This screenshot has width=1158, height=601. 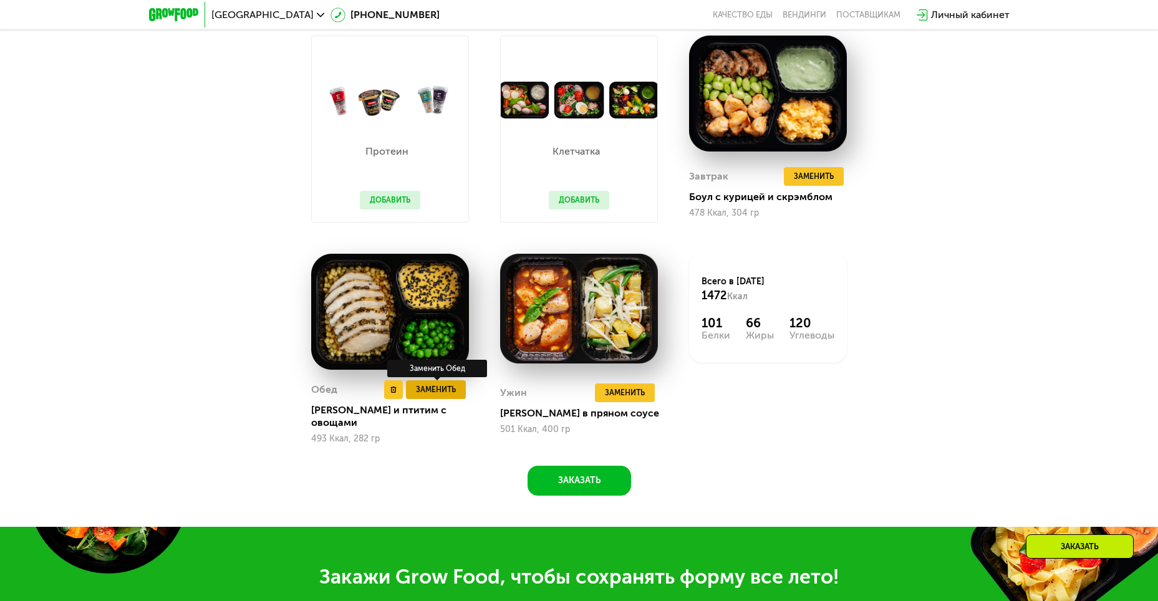 I want to click on p: Клетчатка, so click(x=576, y=152).